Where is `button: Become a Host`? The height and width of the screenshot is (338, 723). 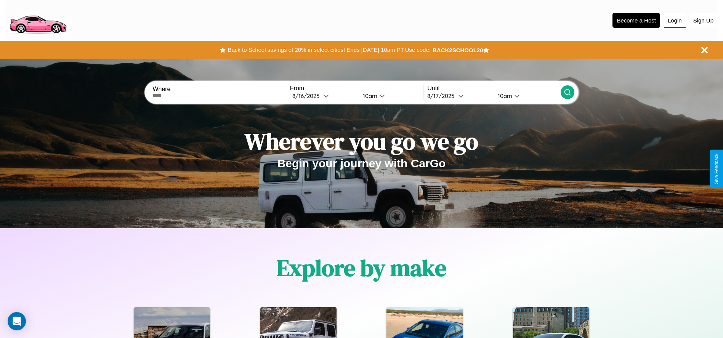
button: Become a Host is located at coordinates (636, 20).